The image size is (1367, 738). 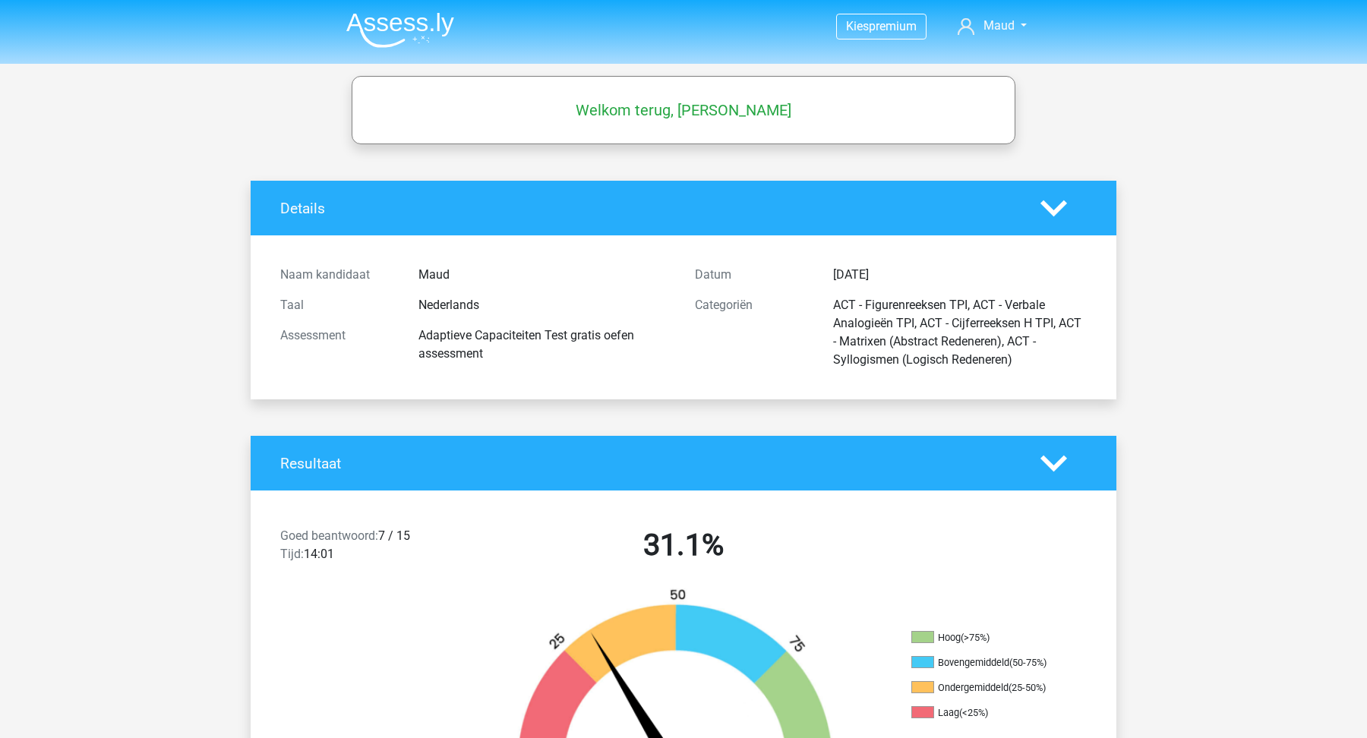 What do you see at coordinates (753, 275) in the screenshot?
I see `div: Datum` at bounding box center [753, 275].